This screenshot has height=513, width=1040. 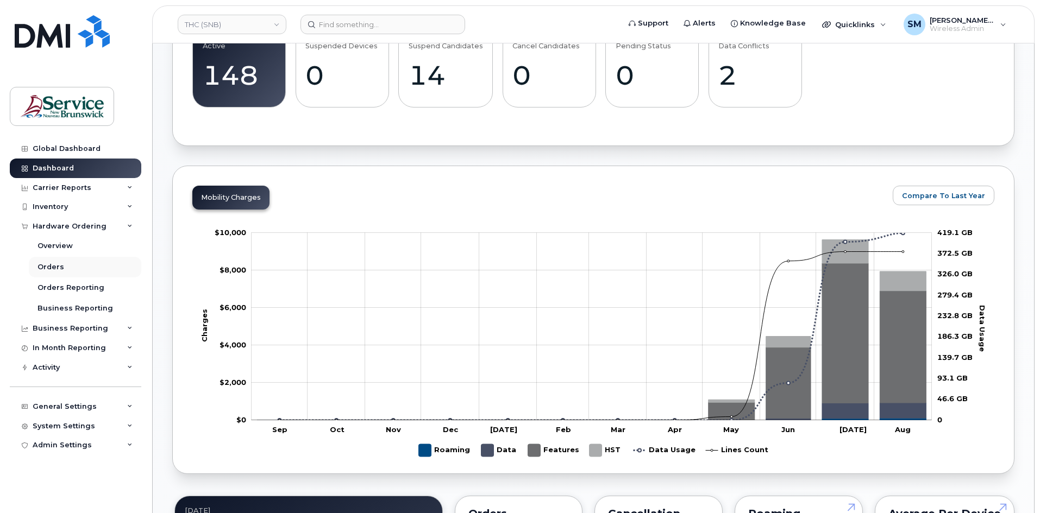 I want to click on span: Quicklinks, so click(x=854, y=24).